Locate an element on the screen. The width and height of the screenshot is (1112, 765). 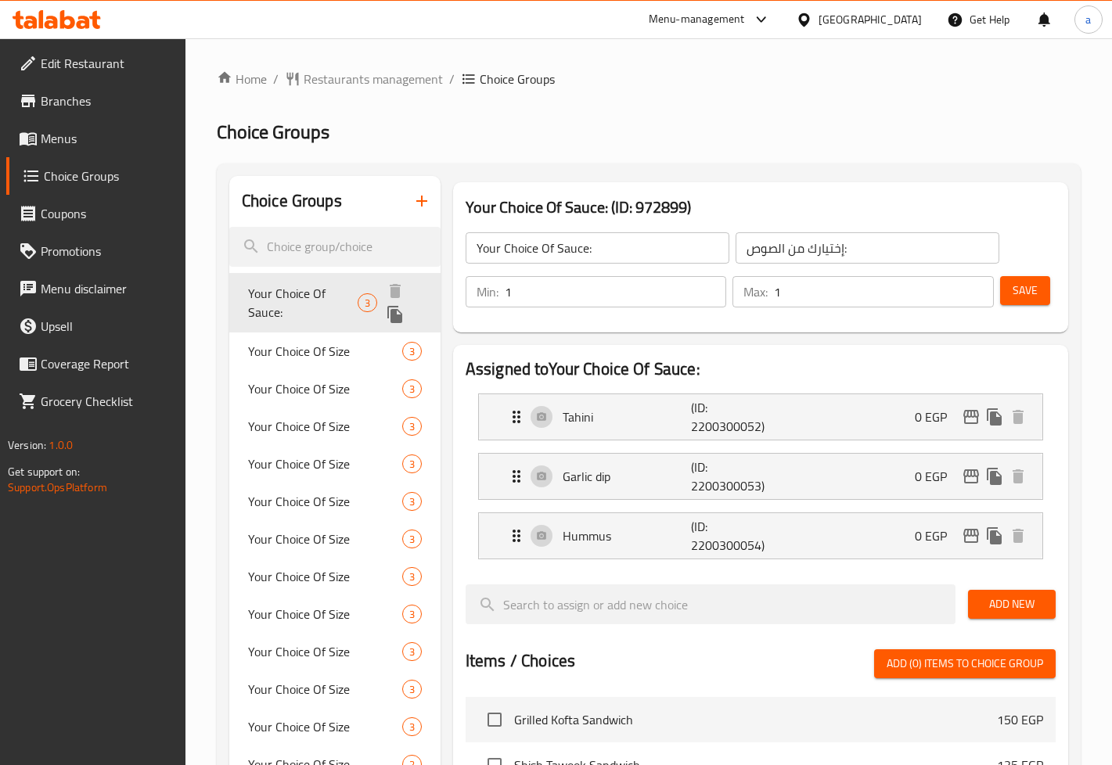
button: Save is located at coordinates (1025, 290).